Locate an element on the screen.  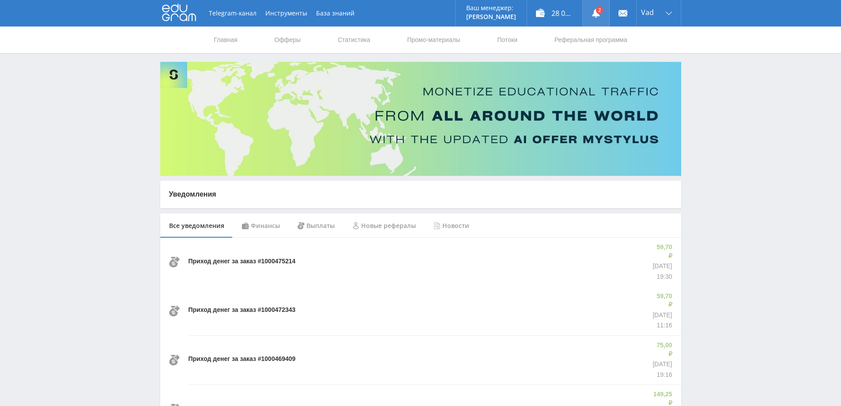
p: Приход денег за заказ #1000472343 is located at coordinates (242, 310).